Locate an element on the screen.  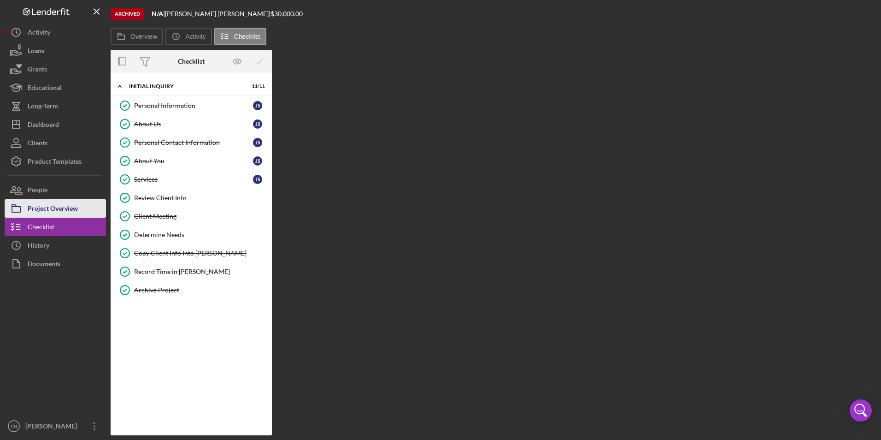
a: About YouJS is located at coordinates (191, 161).